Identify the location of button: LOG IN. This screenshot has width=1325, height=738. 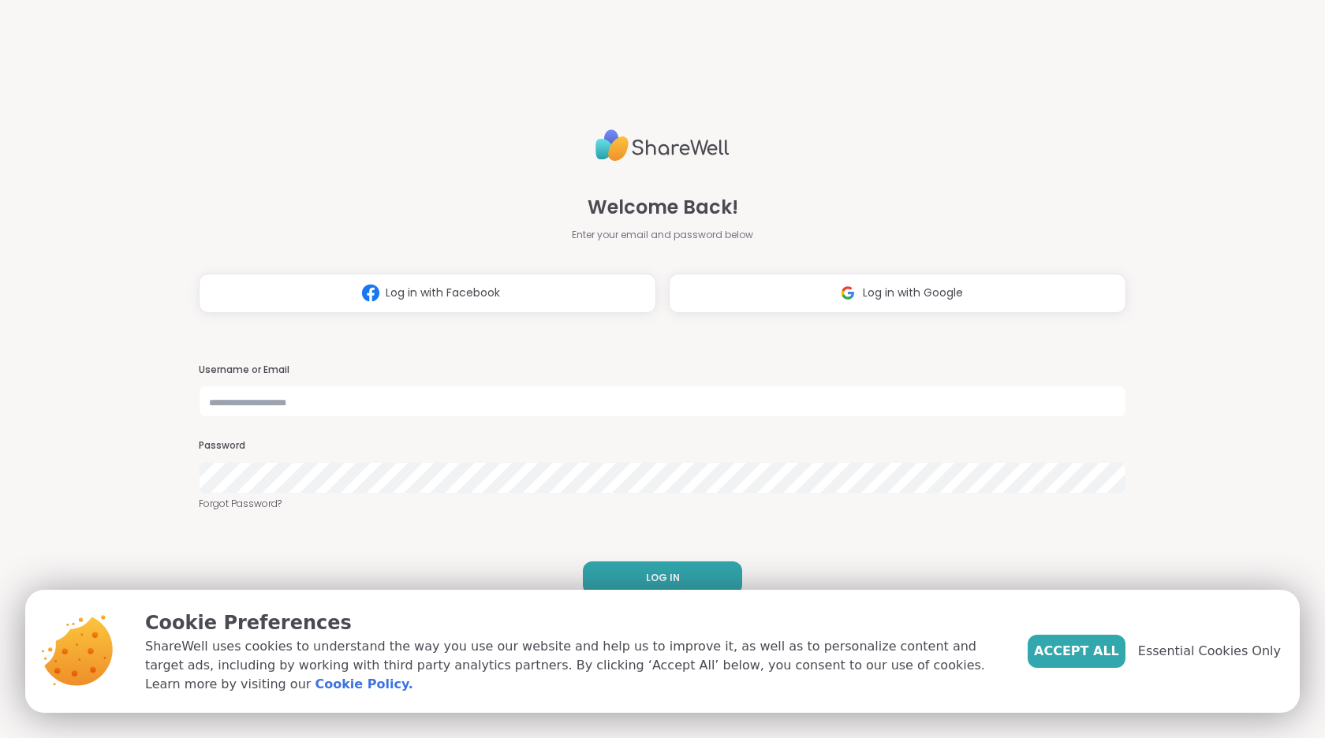
(662, 578).